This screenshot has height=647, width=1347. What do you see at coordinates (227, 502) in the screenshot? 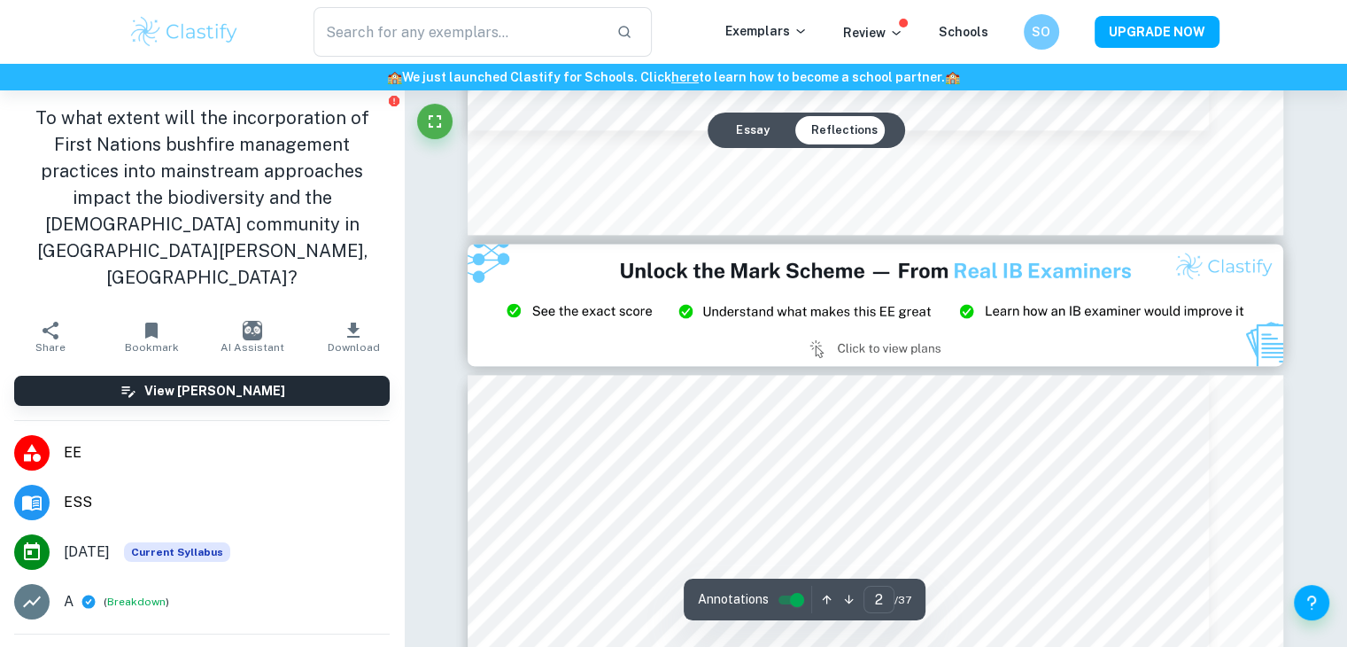
I see `span: ESS` at bounding box center [227, 502].